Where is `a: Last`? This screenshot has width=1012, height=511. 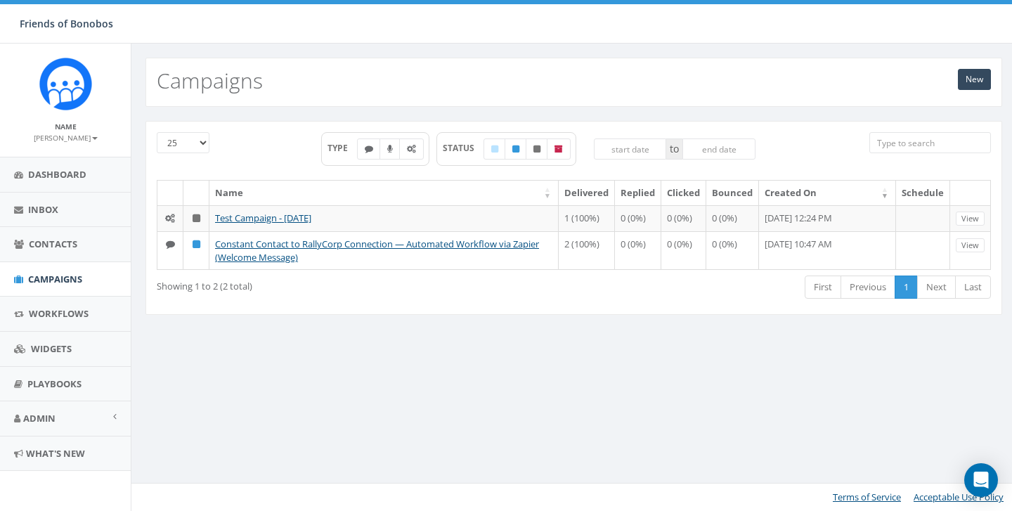
a: Last is located at coordinates (972, 287).